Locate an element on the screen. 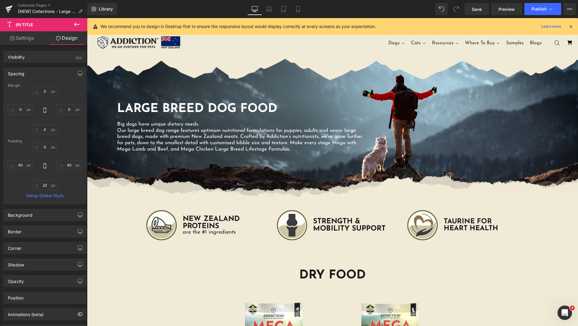 This screenshot has width=578, height=326. button: Undo is located at coordinates (442, 9).